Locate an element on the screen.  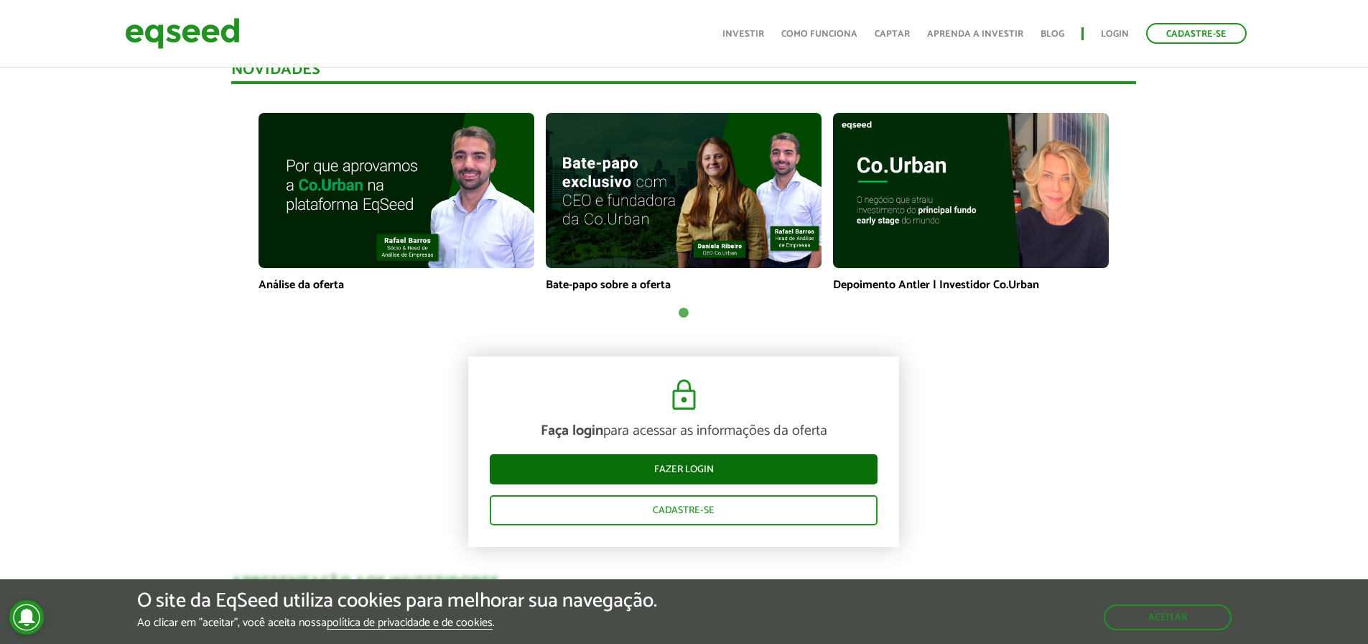
h5: O site da EqSeed utiliza cookies para melhorar sua navegação. is located at coordinates (397, 601).